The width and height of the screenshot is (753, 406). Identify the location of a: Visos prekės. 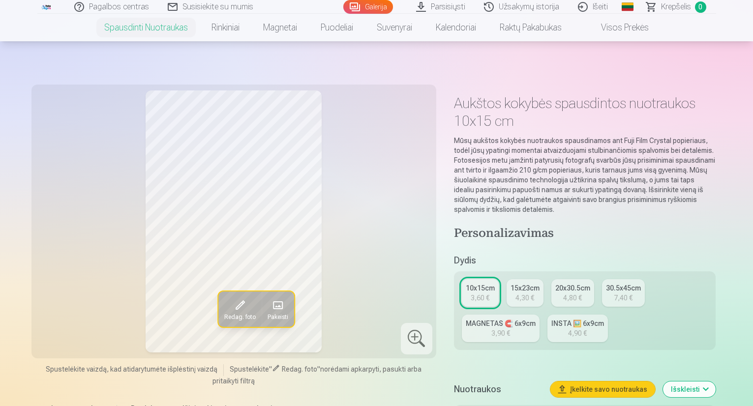
(617, 28).